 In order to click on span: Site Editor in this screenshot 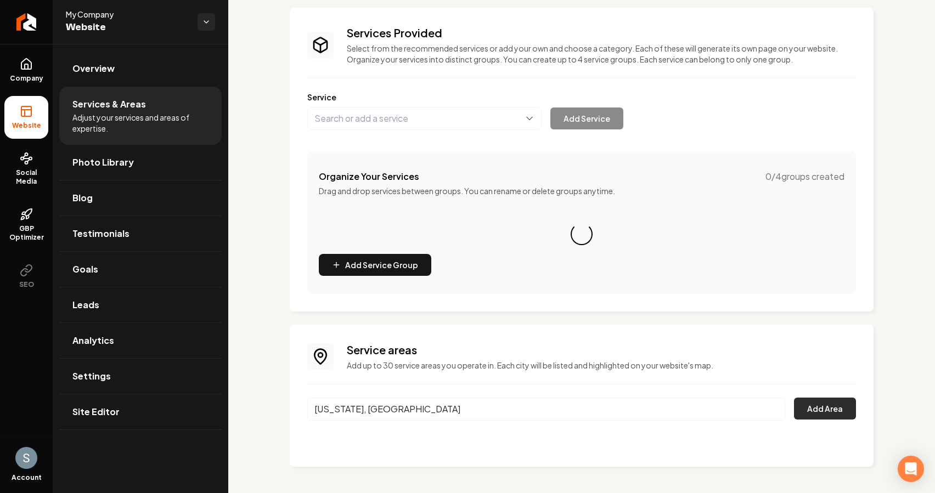, I will do `click(96, 412)`.